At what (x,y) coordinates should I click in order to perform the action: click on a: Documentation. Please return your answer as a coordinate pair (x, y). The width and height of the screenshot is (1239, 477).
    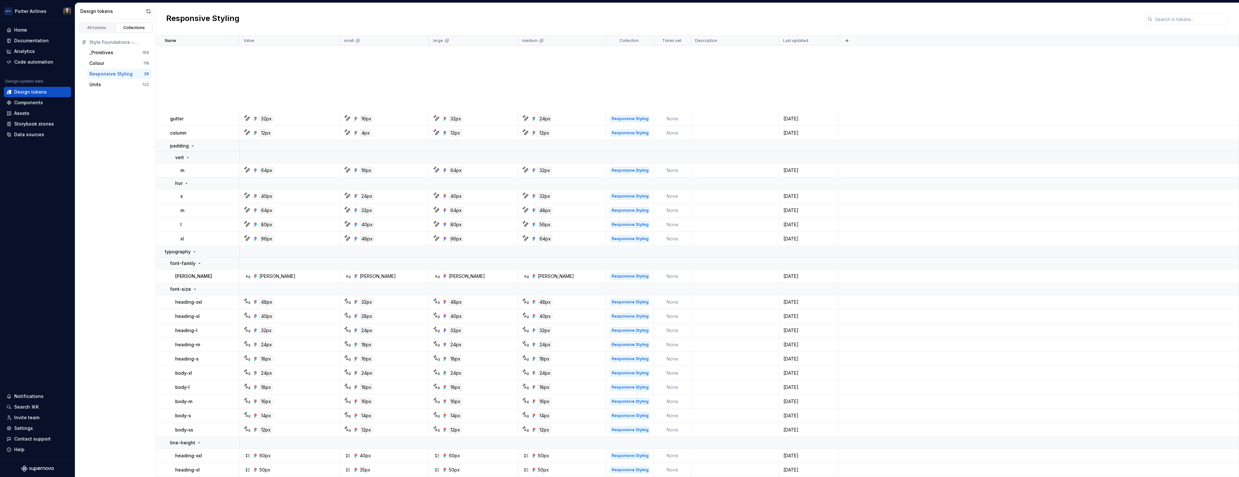
    Looking at the image, I should click on (37, 41).